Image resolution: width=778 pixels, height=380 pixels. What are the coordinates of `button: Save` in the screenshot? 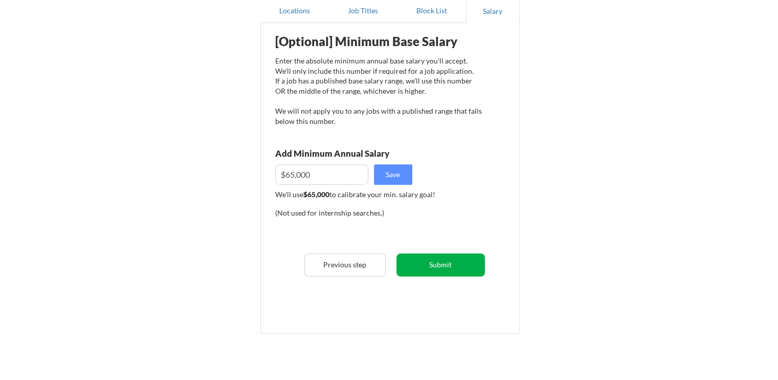 It's located at (393, 174).